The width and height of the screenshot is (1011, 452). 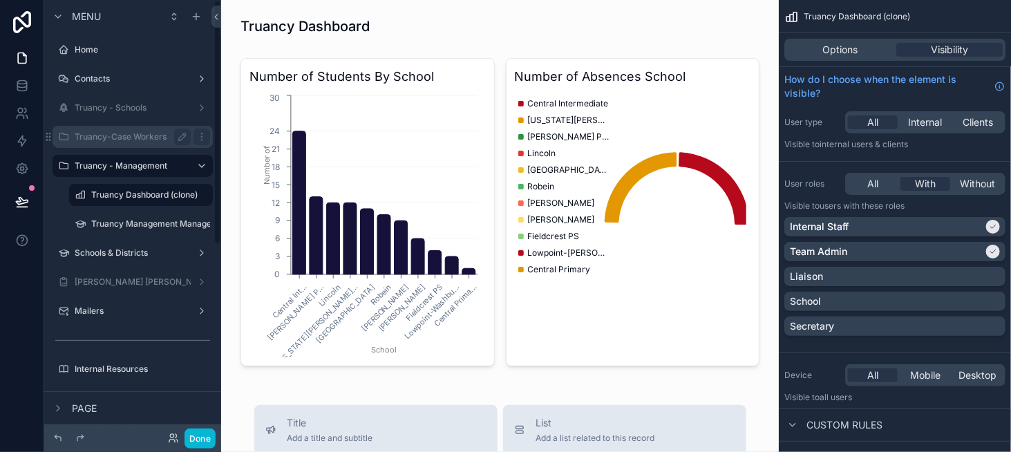 I want to click on span: Options, so click(x=840, y=50).